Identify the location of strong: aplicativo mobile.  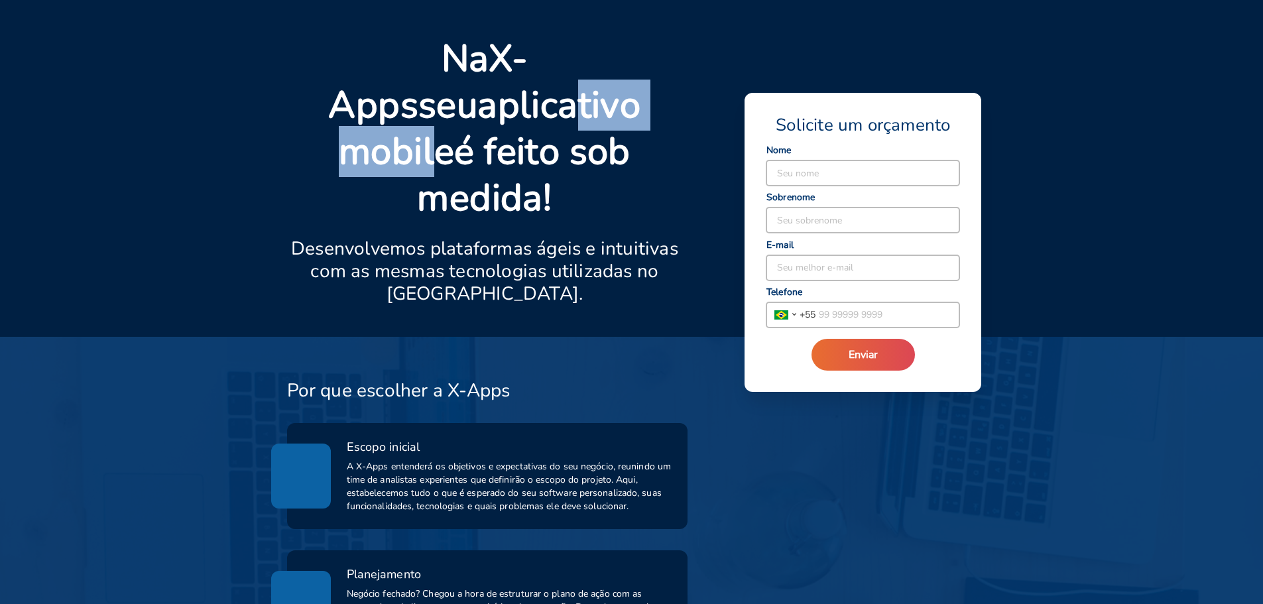
(489, 128).